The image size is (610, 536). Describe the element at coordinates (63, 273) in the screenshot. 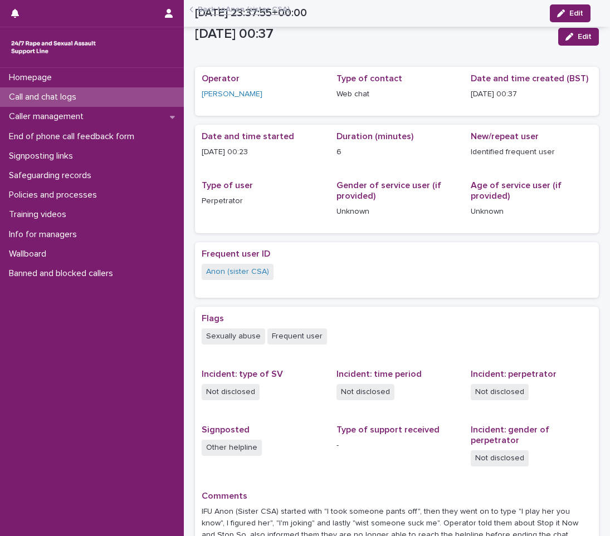

I see `p: Banned and blocked callers` at that location.